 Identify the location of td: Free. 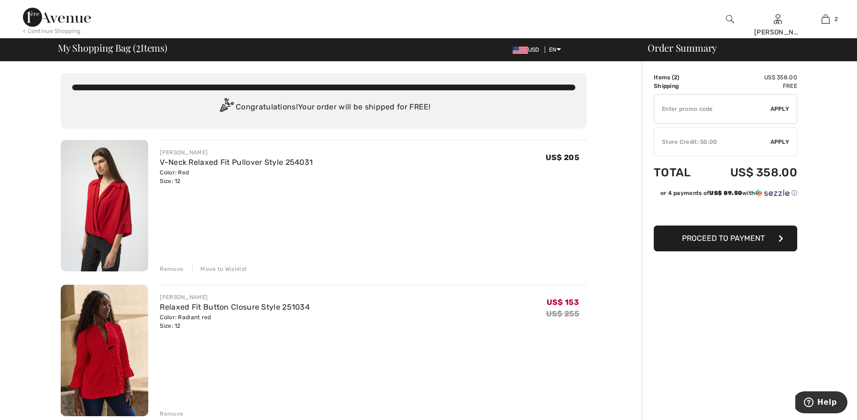
(751, 86).